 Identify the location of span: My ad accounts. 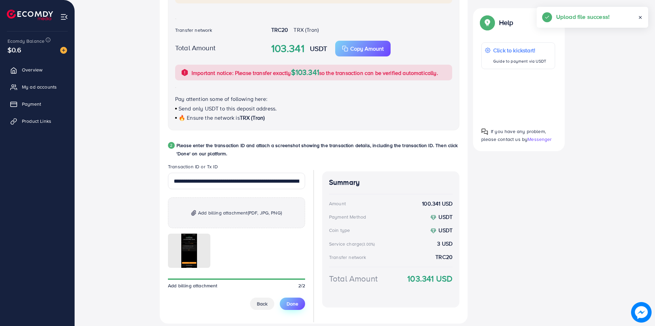
(39, 87).